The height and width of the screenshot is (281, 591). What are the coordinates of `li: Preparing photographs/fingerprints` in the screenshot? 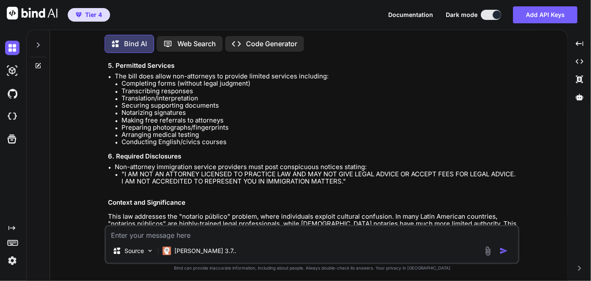 It's located at (320, 127).